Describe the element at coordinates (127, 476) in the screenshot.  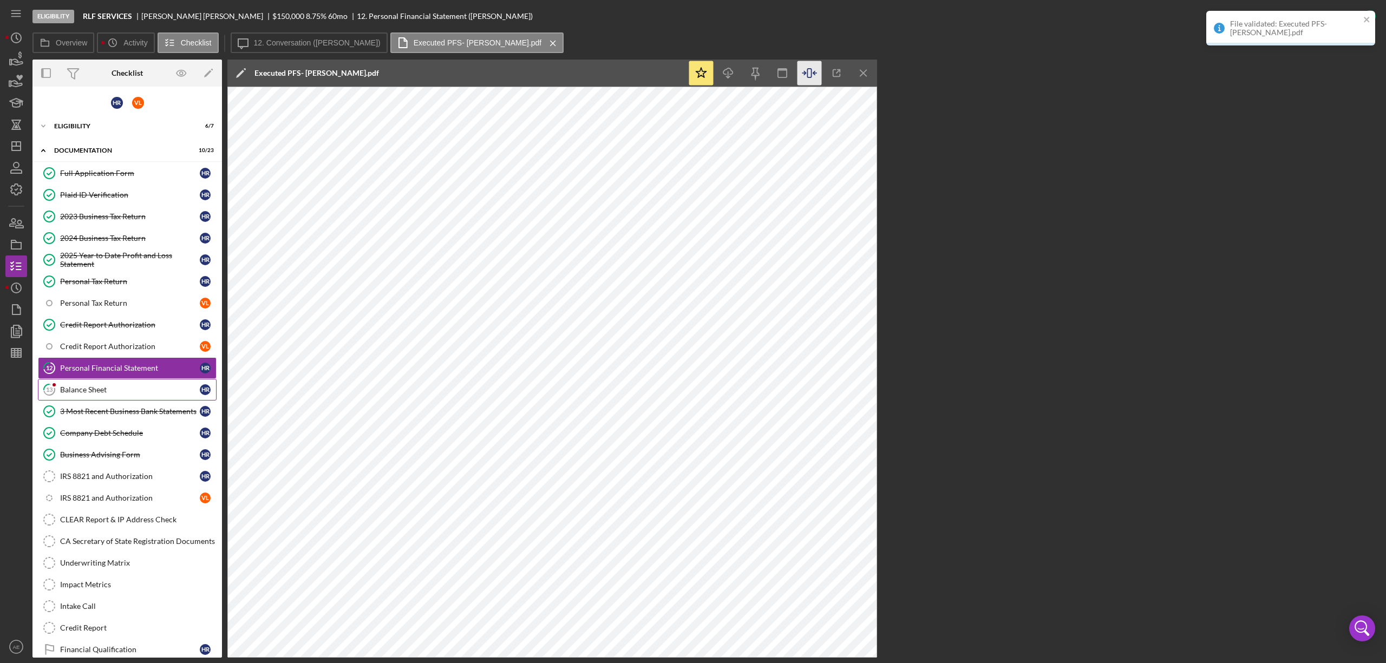
I see `a: IRS 8821 and AuthorizationHR` at that location.